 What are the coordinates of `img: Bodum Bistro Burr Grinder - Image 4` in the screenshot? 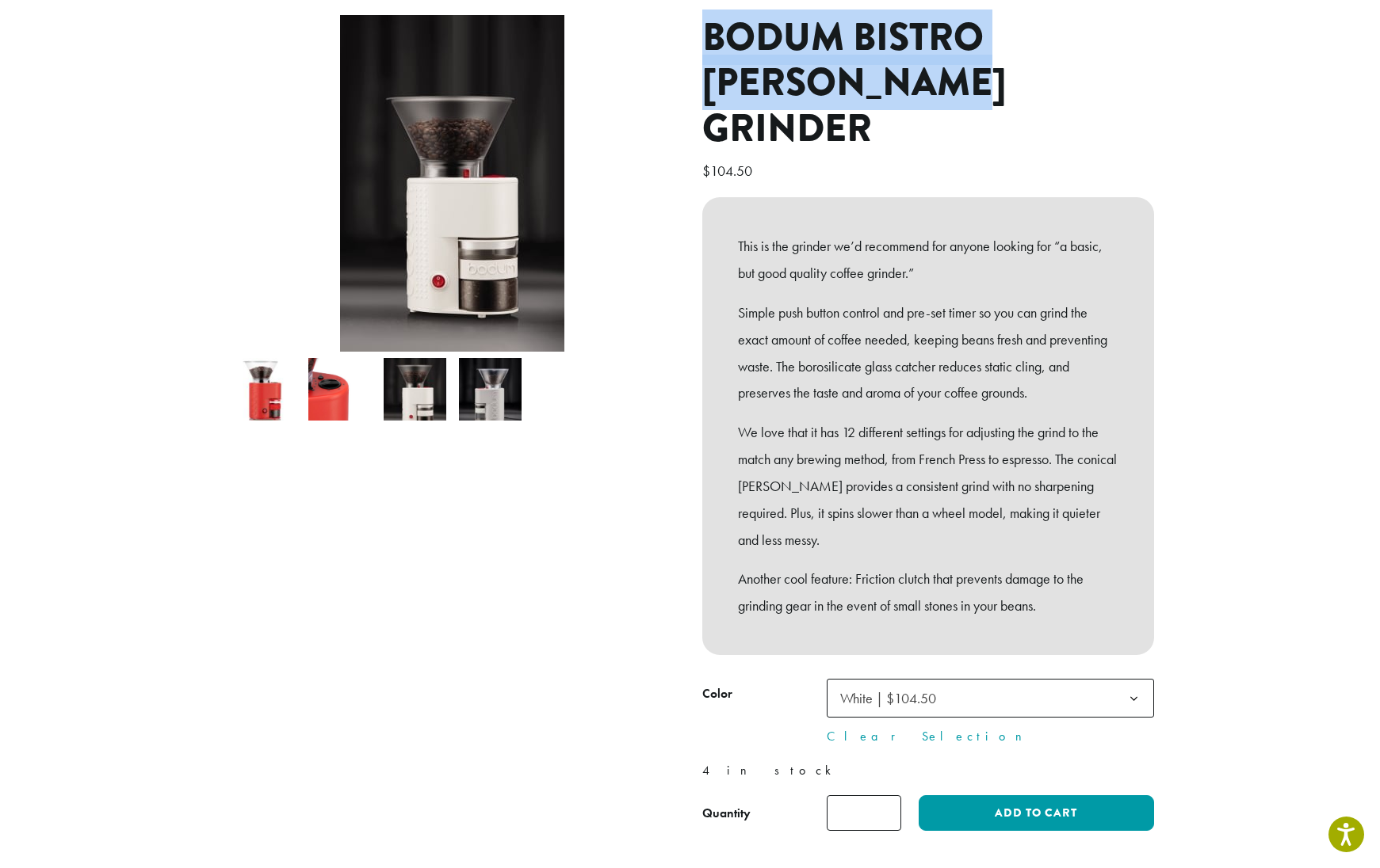 It's located at (490, 389).